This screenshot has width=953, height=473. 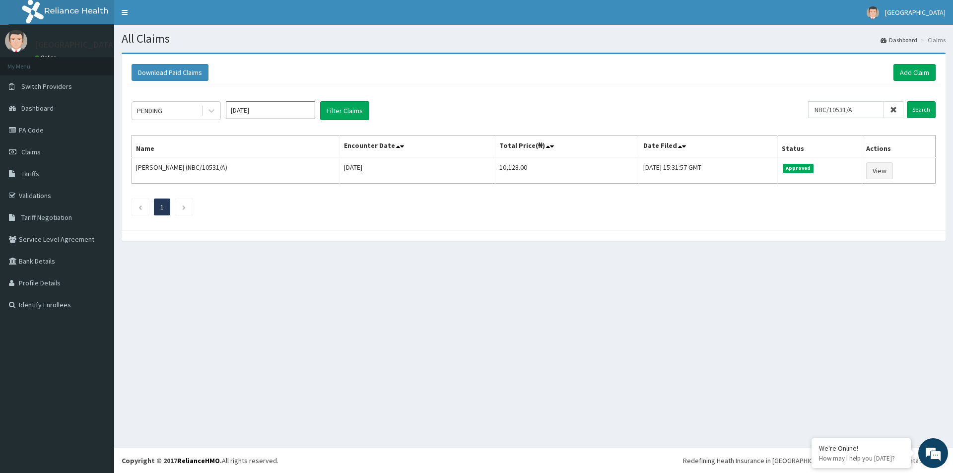 I want to click on a: View, so click(x=879, y=171).